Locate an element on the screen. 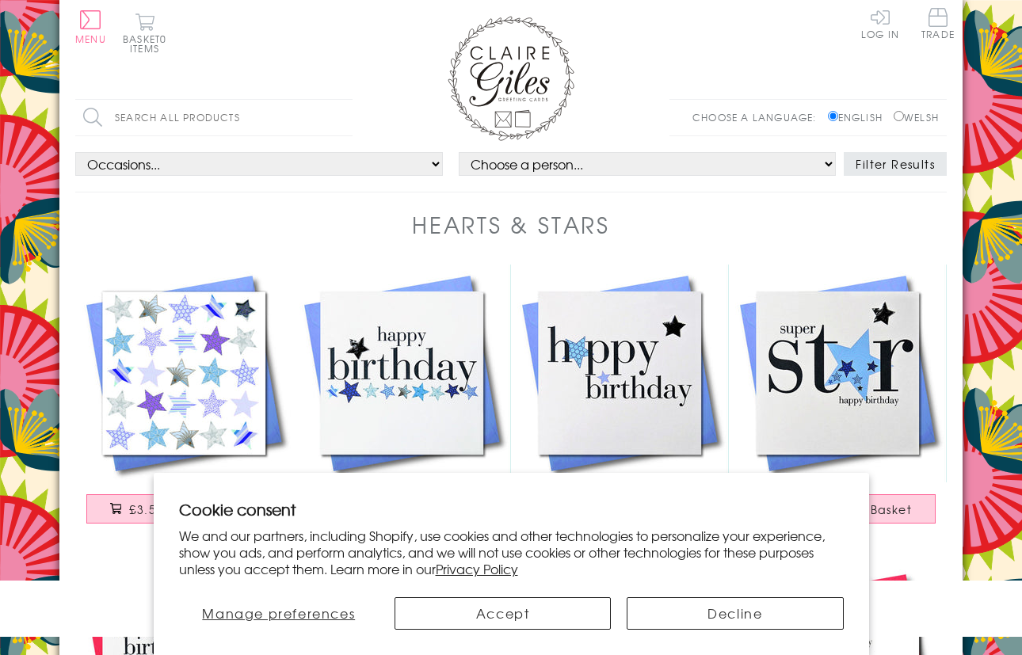 This screenshot has width=1022, height=655. a: Birthday Card, Blue Stars, Super Star, Embellished with a padded star £3.50 Add to Basket is located at coordinates (837, 402).